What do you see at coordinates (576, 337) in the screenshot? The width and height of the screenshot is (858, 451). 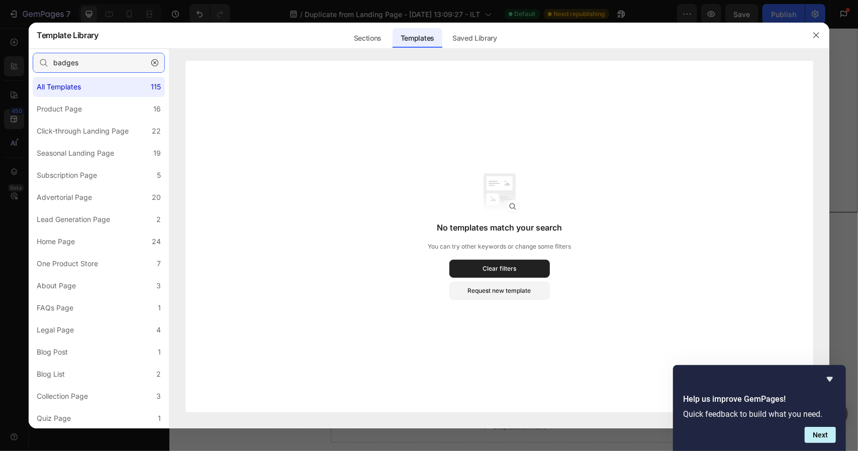 I see `img: gempages_585126078318641821-7e4f347d-a335-4f8c-9d6f-5ed955712525.svg` at bounding box center [576, 337].